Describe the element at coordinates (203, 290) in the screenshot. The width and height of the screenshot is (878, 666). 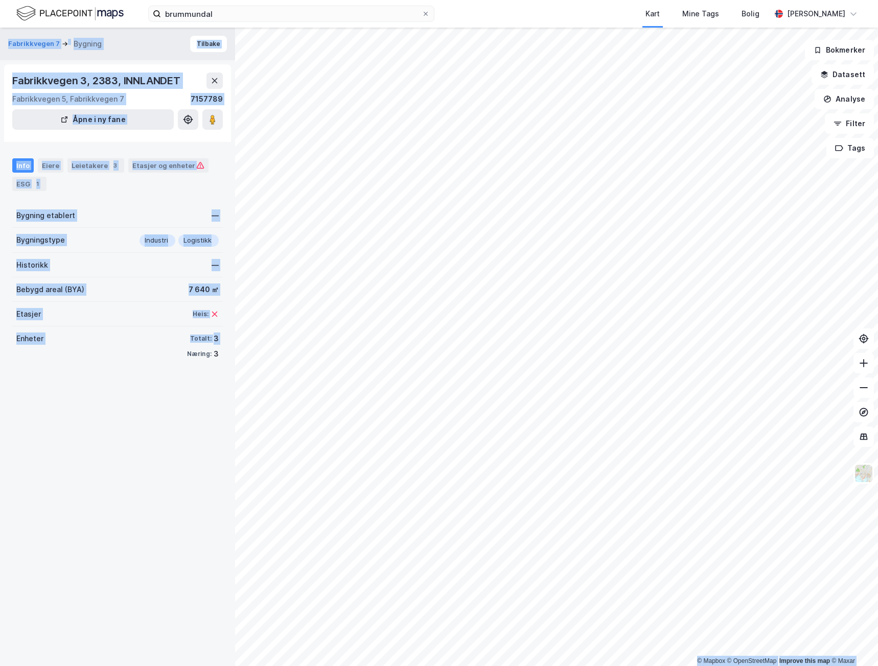
I see `div: 7 640 ㎡` at that location.